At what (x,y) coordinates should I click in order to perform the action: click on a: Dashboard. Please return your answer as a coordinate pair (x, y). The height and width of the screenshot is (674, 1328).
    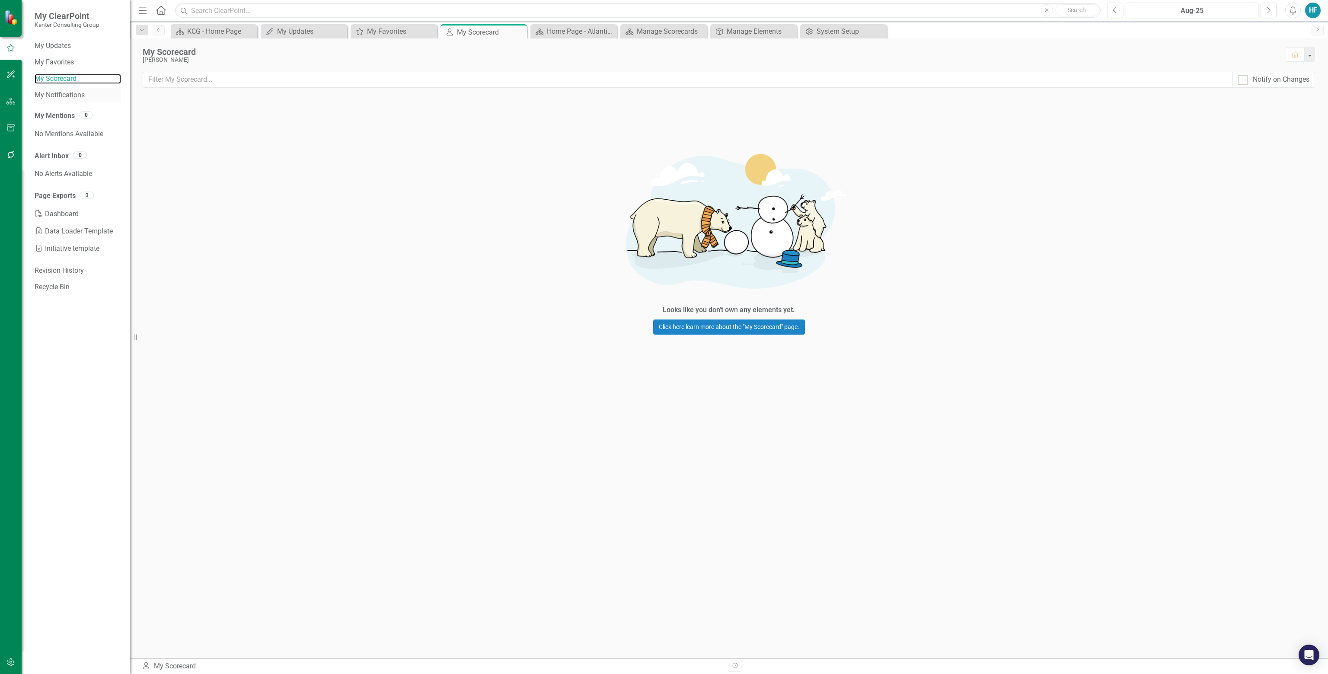
    Looking at the image, I should click on (78, 214).